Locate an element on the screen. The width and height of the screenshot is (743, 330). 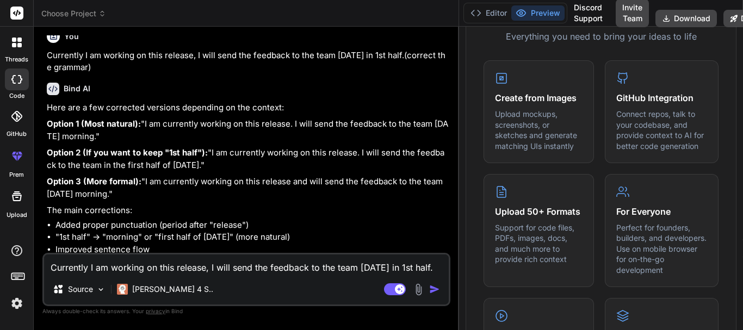
label: threads is located at coordinates (16, 59).